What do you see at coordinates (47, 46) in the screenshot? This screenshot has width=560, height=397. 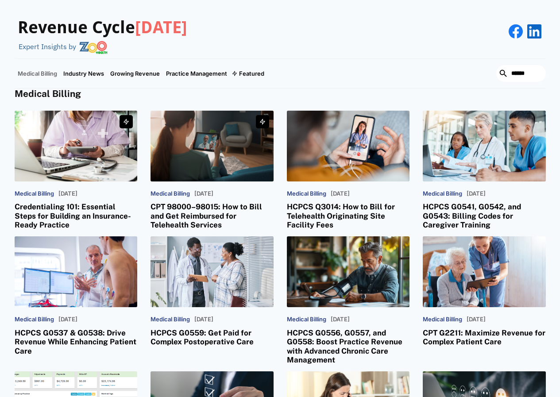 I see `div: Expert Insights by` at bounding box center [47, 46].